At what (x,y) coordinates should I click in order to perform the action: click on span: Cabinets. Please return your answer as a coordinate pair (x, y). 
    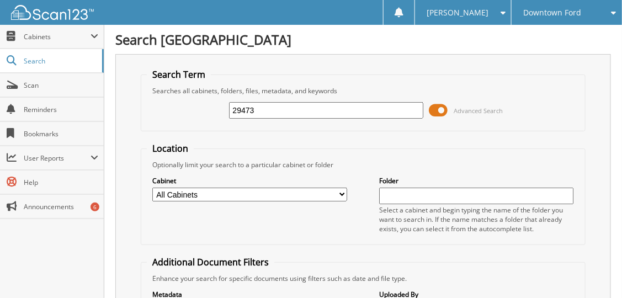
    Looking at the image, I should click on (57, 36).